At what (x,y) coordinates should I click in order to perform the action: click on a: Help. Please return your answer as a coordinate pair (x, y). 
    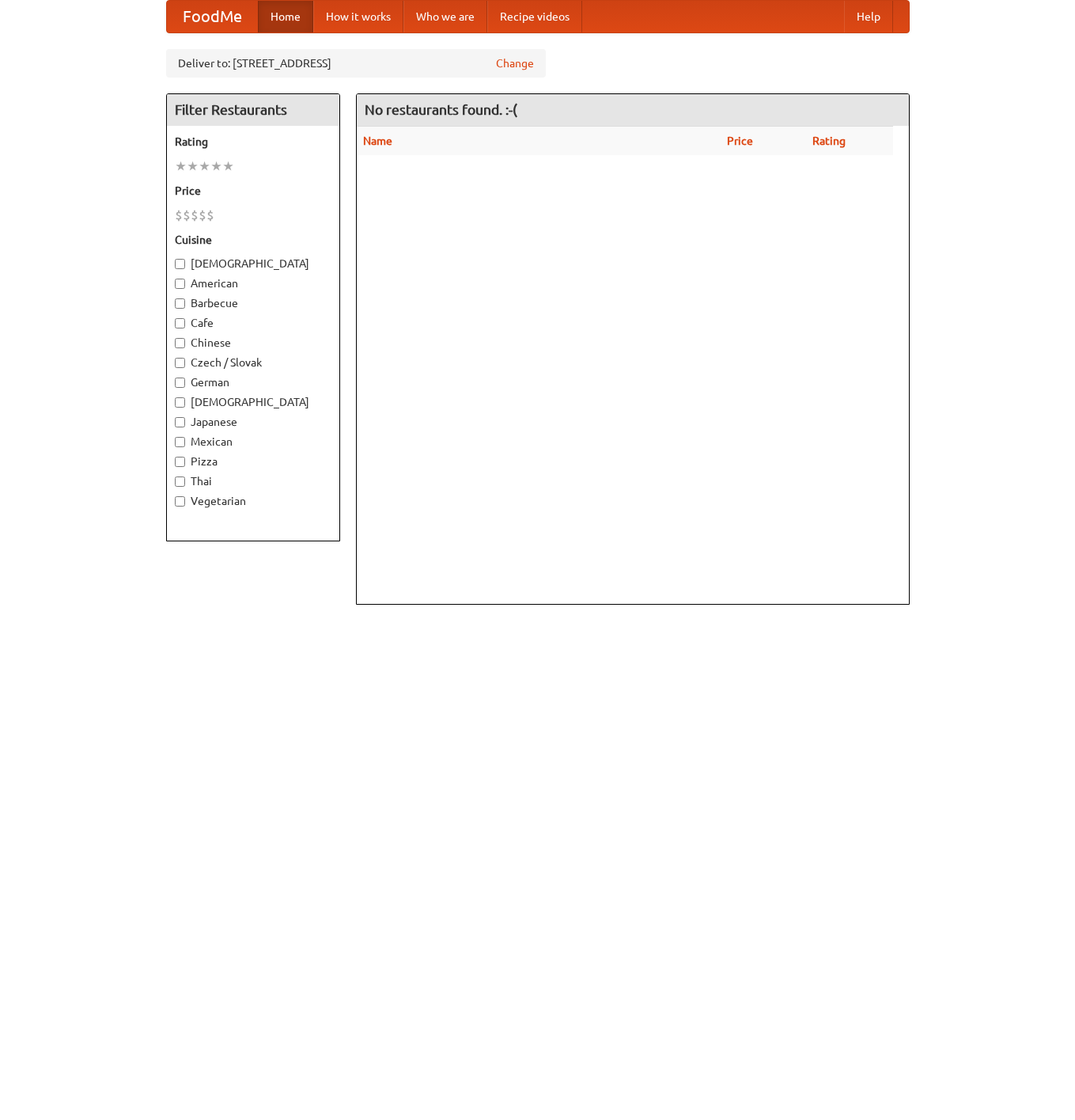
    Looking at the image, I should click on (869, 16).